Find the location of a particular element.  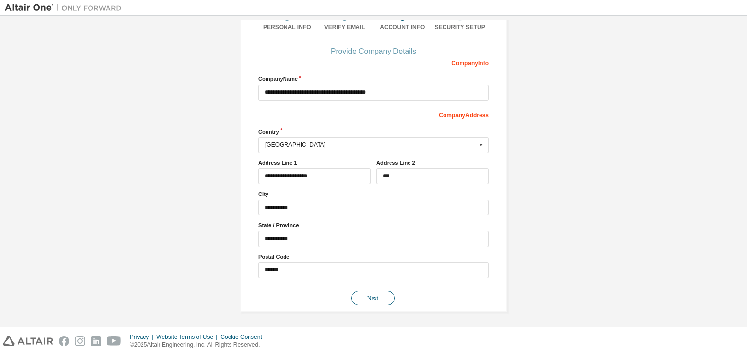

label: Company Name is located at coordinates (373, 79).